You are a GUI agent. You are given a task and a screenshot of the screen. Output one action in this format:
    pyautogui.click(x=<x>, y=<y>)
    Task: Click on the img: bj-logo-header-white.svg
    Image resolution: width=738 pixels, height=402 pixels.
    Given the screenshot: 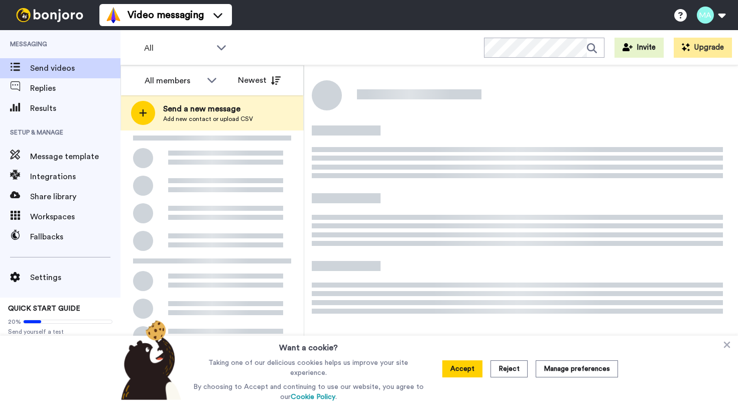 What is the action you would take?
    pyautogui.click(x=50, y=15)
    